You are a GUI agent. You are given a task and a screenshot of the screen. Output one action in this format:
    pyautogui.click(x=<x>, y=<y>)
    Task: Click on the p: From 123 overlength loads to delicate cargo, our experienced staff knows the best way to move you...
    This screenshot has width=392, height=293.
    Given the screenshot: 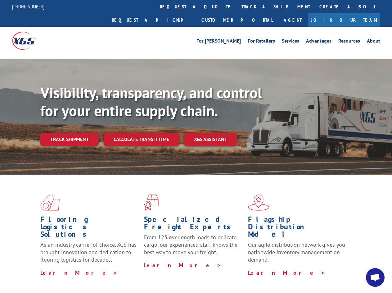 What is the action you would take?
    pyautogui.click(x=193, y=247)
    